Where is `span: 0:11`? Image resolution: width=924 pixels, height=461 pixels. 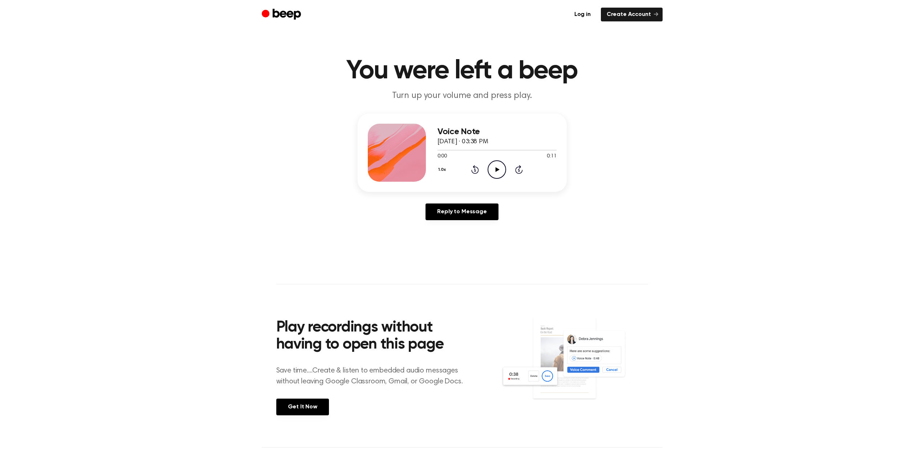 span: 0:11 is located at coordinates (551, 156).